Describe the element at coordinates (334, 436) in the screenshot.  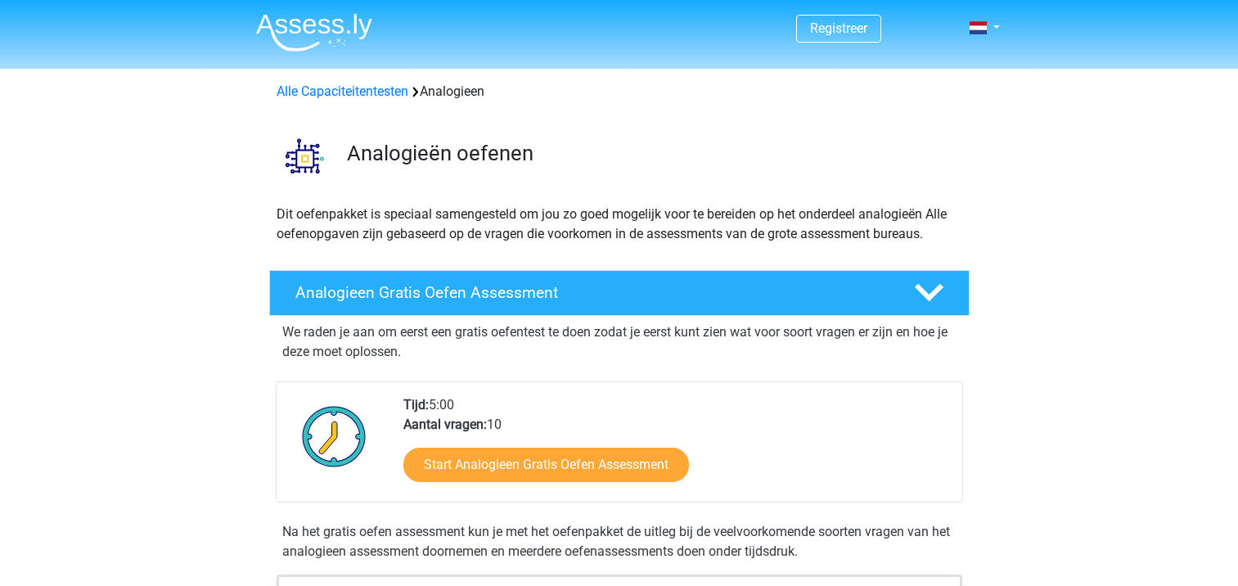
I see `img: Klok` at that location.